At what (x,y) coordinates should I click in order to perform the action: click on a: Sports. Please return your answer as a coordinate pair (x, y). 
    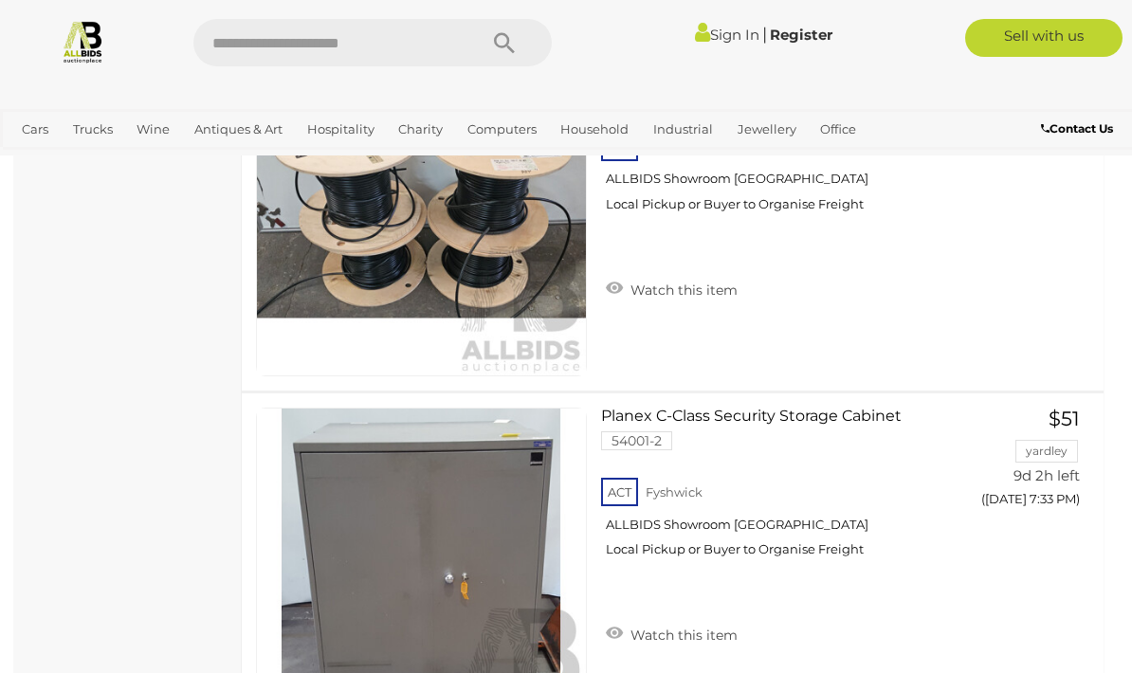
    Looking at the image, I should click on (41, 160).